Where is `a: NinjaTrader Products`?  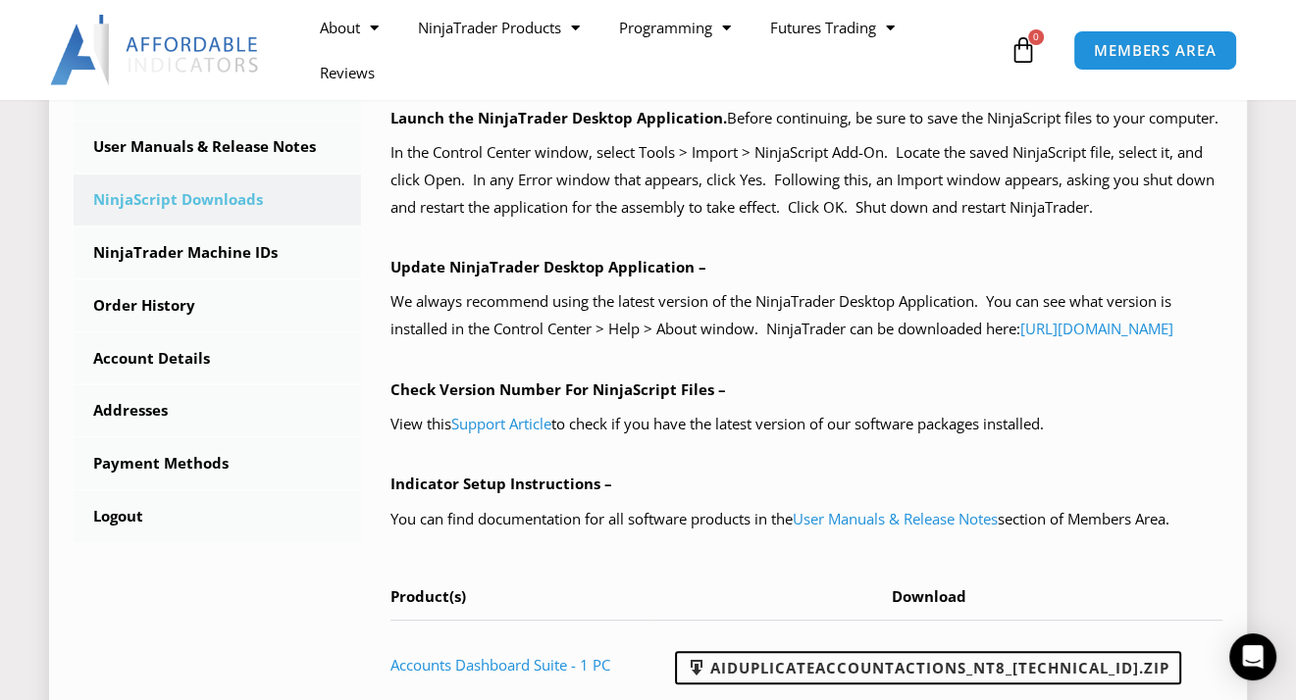 a: NinjaTrader Products is located at coordinates (497, 27).